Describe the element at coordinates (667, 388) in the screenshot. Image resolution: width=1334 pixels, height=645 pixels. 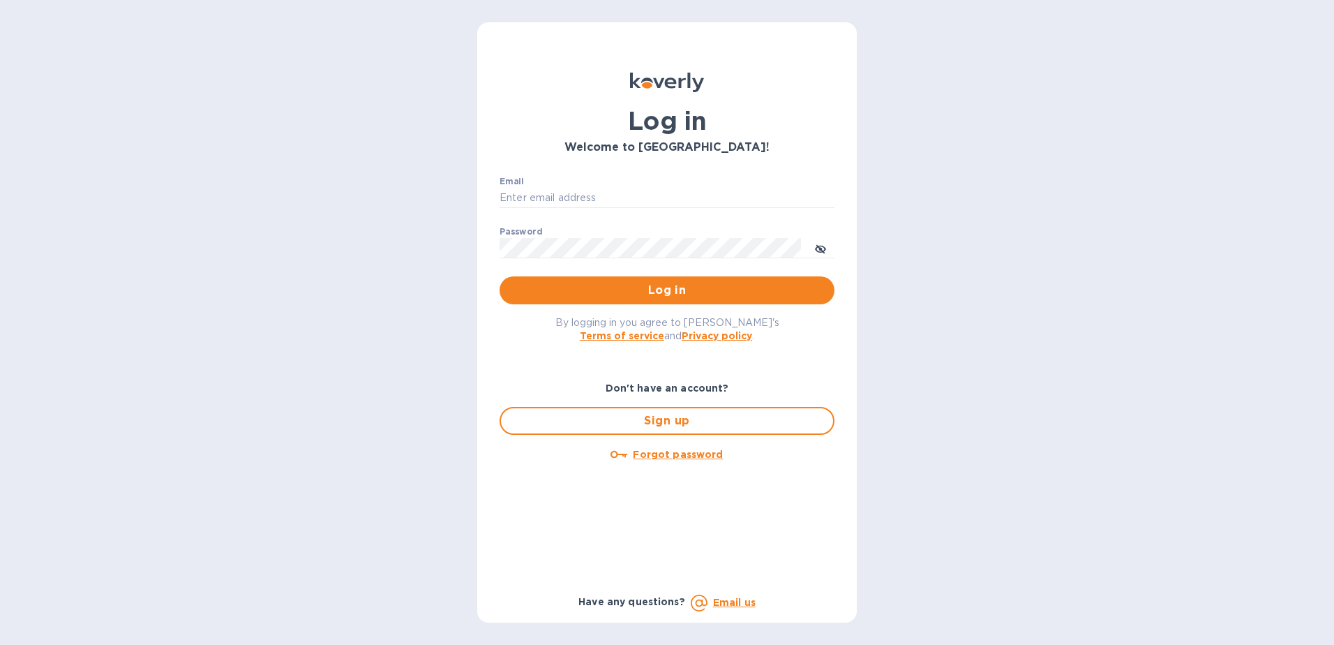
I see `b: Don't have an account?` at that location.